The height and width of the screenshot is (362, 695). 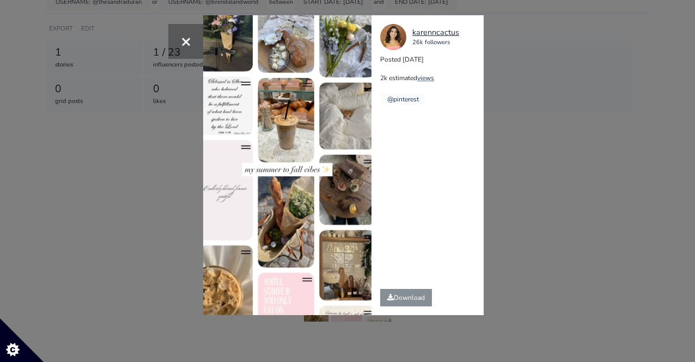 What do you see at coordinates (406, 297) in the screenshot?
I see `a: Download` at bounding box center [406, 297].